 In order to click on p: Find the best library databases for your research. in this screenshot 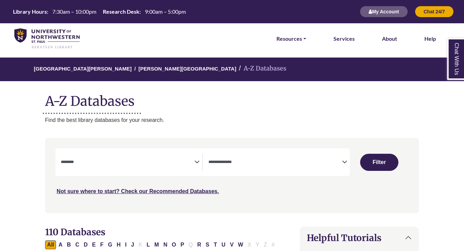, I will do `click(232, 120)`.